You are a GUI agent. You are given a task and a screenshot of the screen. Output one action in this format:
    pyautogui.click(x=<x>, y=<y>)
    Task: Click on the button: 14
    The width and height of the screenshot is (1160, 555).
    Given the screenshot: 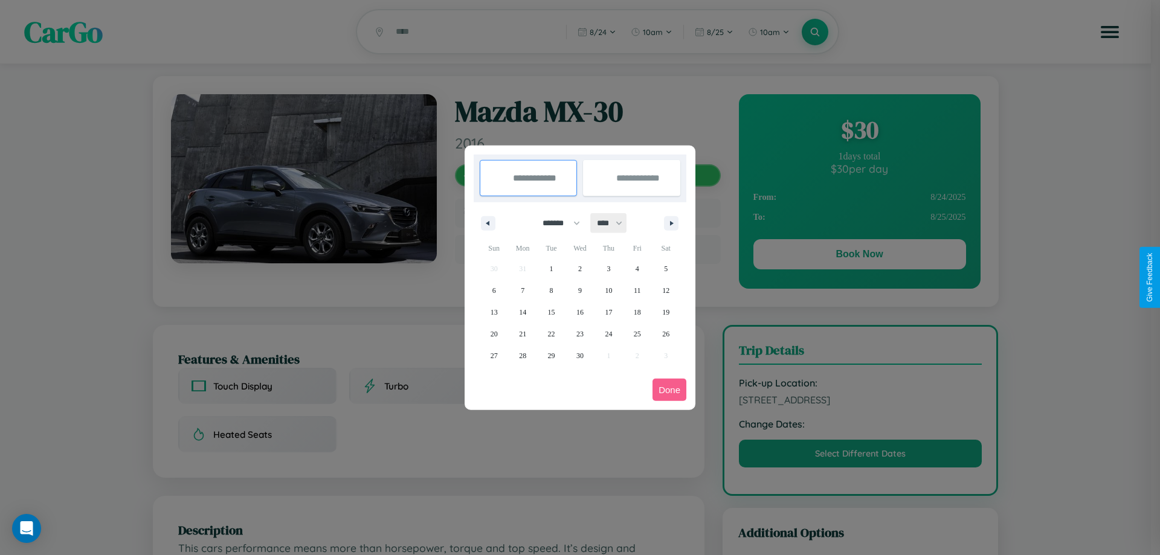 What is the action you would take?
    pyautogui.click(x=522, y=312)
    